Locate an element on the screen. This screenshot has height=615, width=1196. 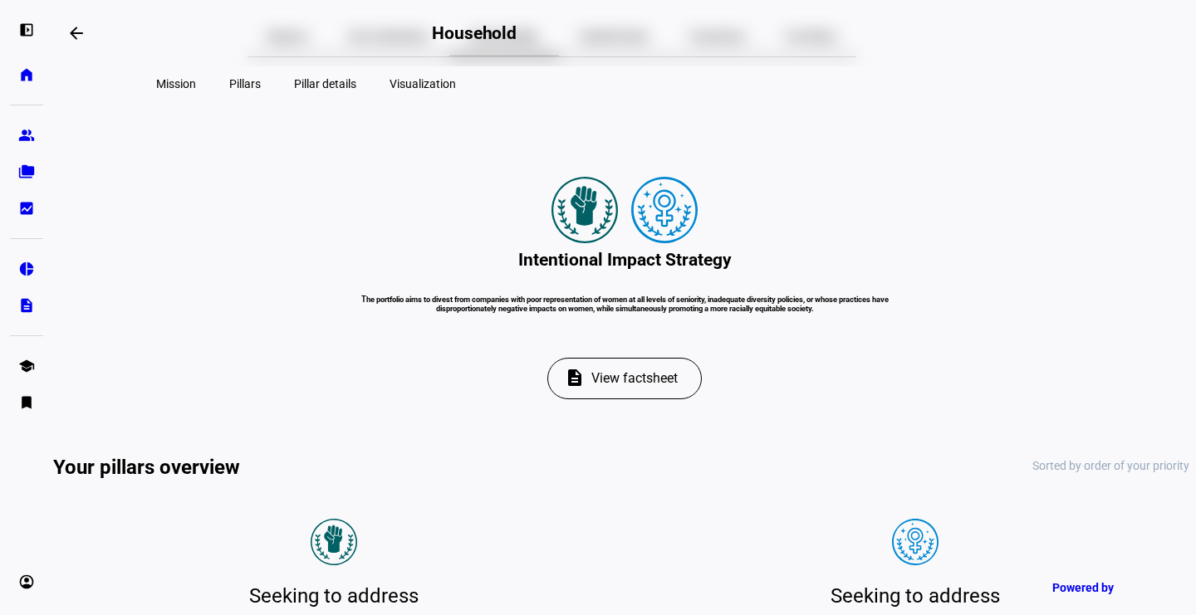
h2: Intentional Impact Strategy is located at coordinates (625, 260).